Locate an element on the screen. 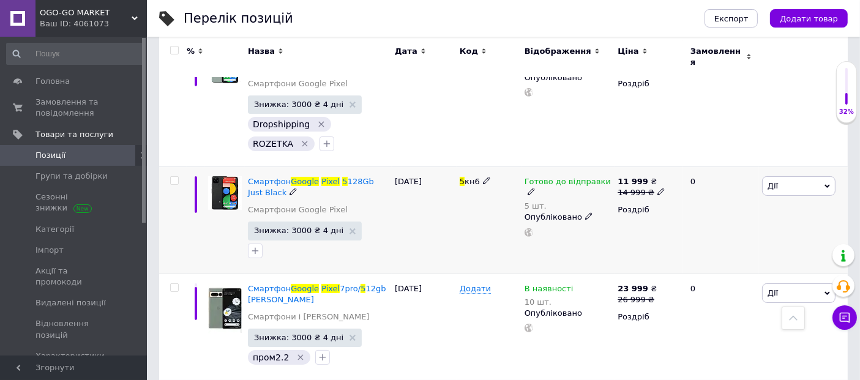 This screenshot has width=860, height=380. img: Смартфон Google Pixel 5 128Gb Just Black is located at coordinates (225, 193).